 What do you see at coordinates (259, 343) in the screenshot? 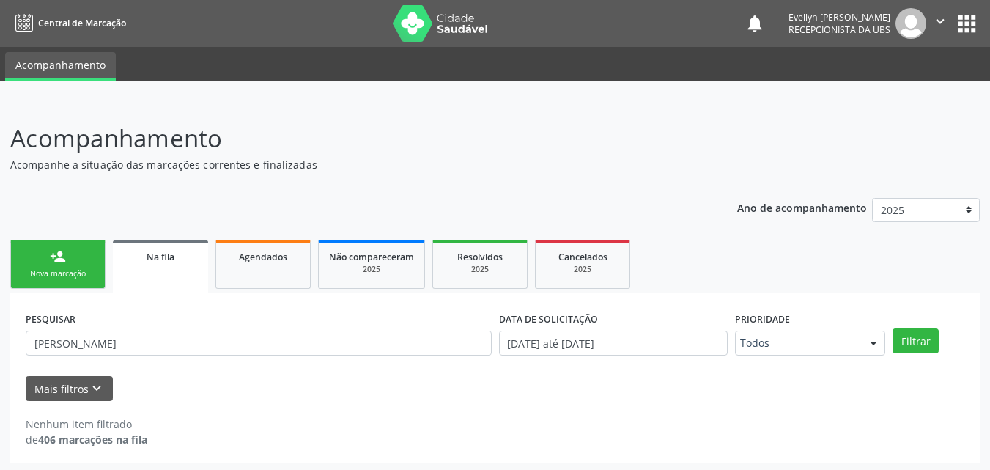
I see `input: Nome, CNS` at bounding box center [259, 343].